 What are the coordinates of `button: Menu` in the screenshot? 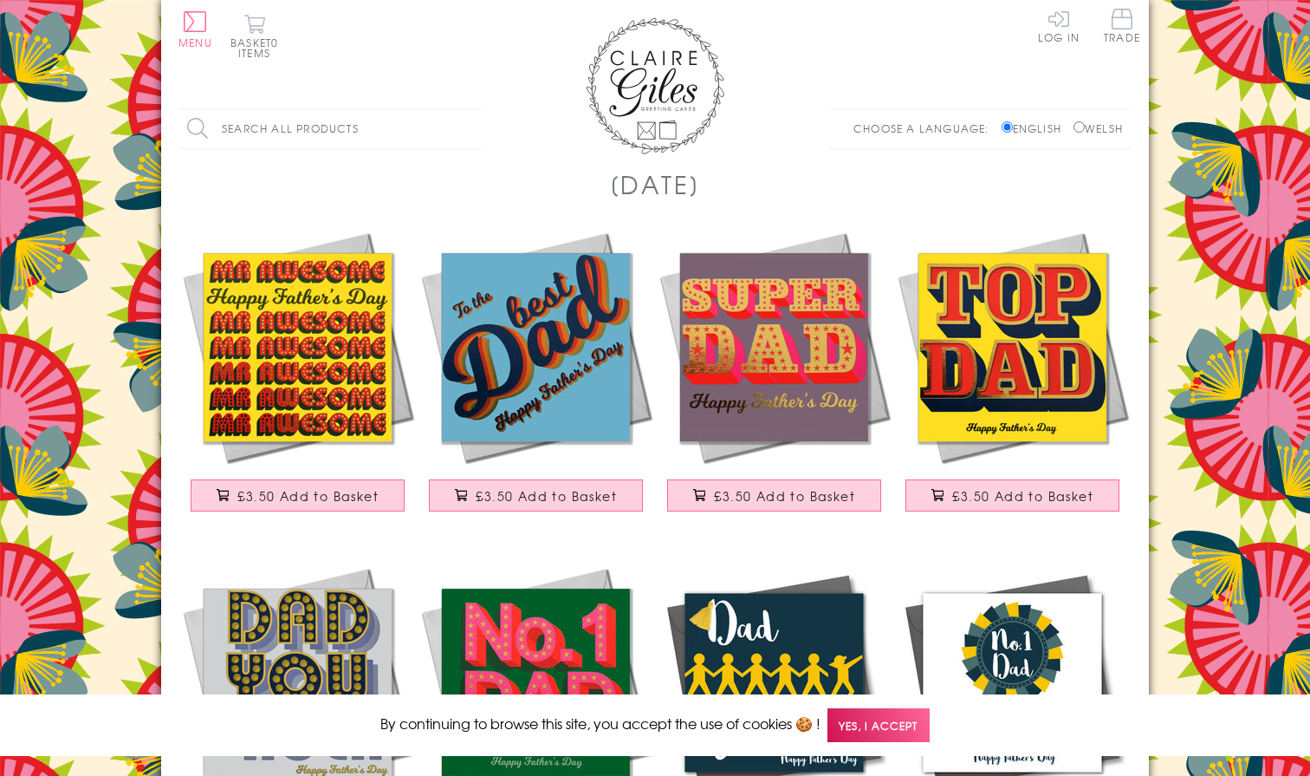 It's located at (195, 29).